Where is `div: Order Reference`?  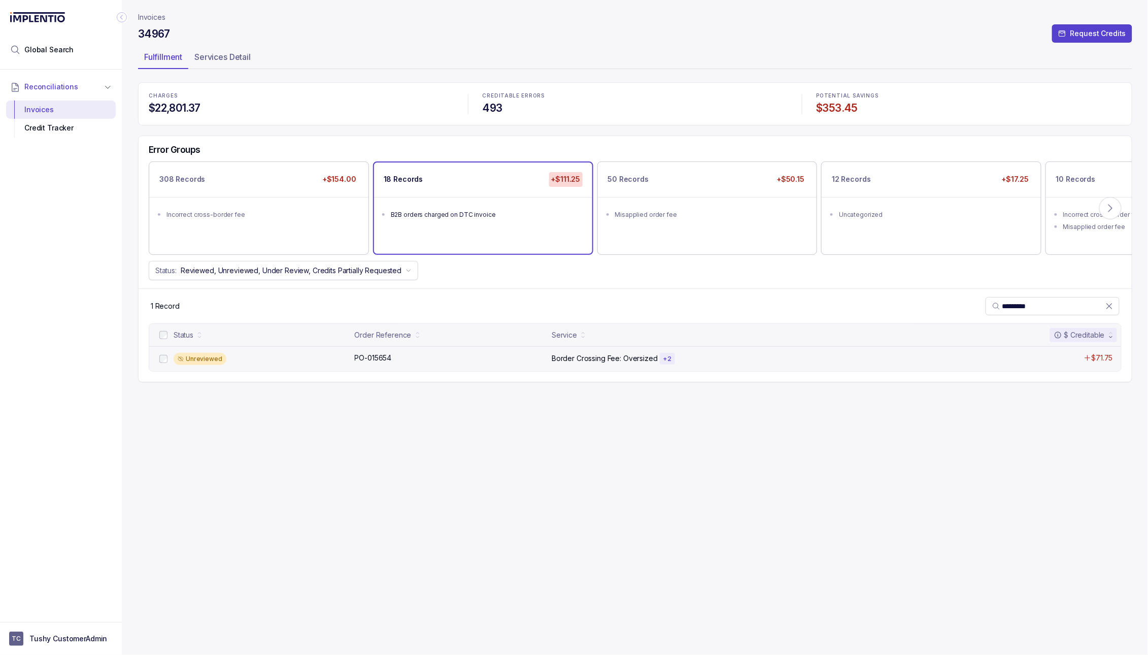
div: Order Reference is located at coordinates (383, 335).